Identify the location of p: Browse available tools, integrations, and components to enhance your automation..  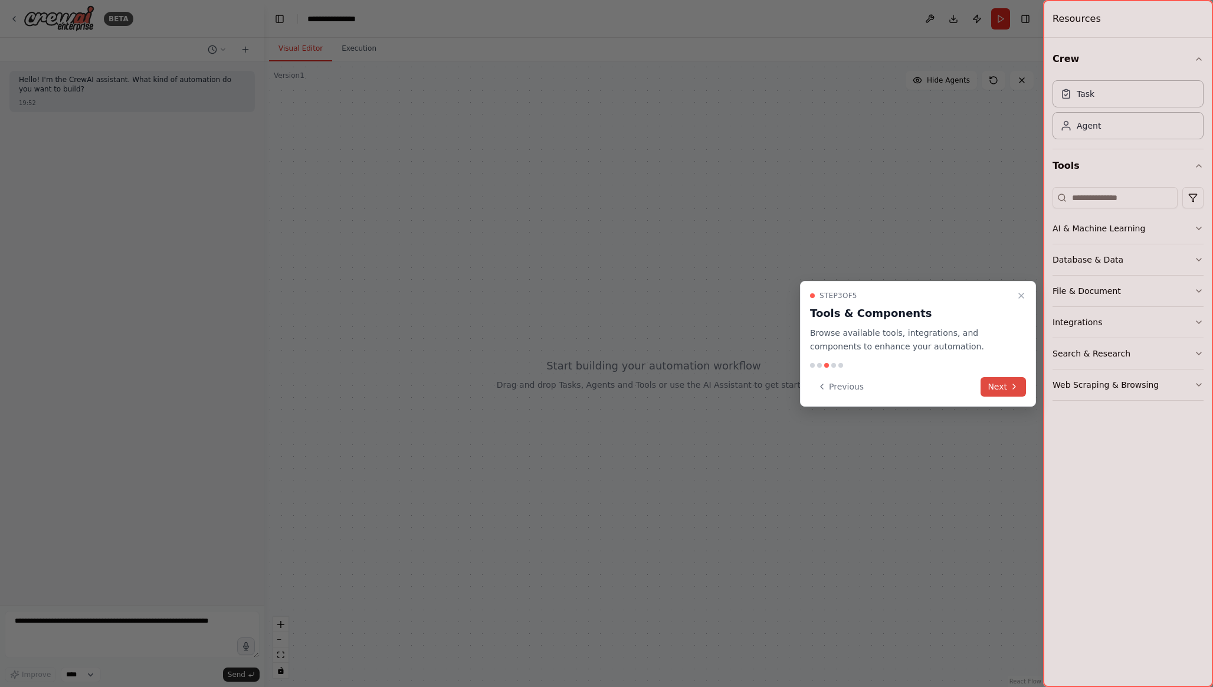
(911, 340).